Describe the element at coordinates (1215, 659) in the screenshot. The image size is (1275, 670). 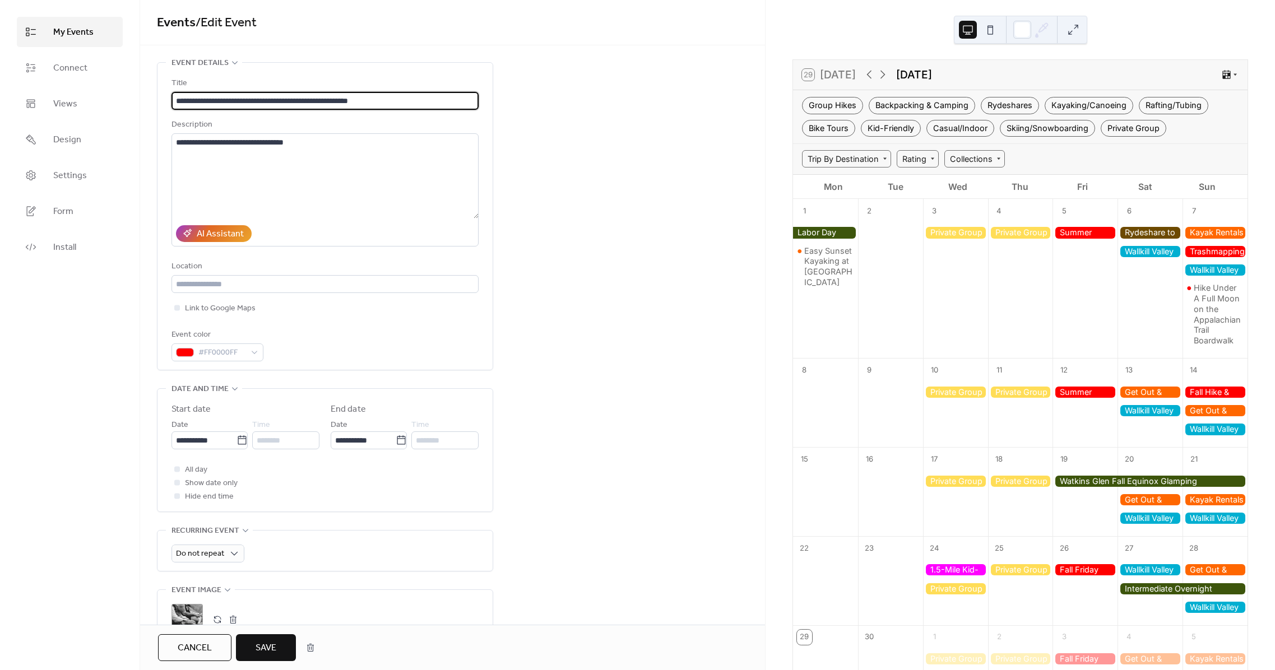
I see `div: Kayak Rentals at Housatonic River` at that location.